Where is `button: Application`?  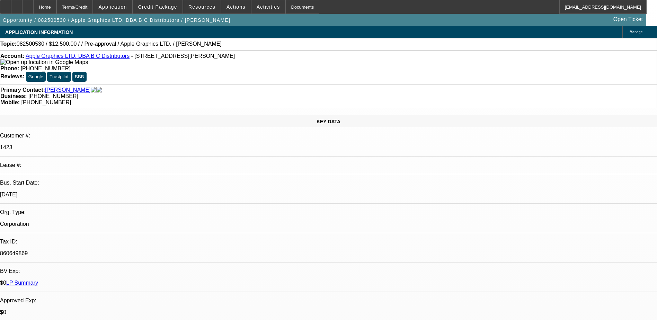 button: Application is located at coordinates (113, 7).